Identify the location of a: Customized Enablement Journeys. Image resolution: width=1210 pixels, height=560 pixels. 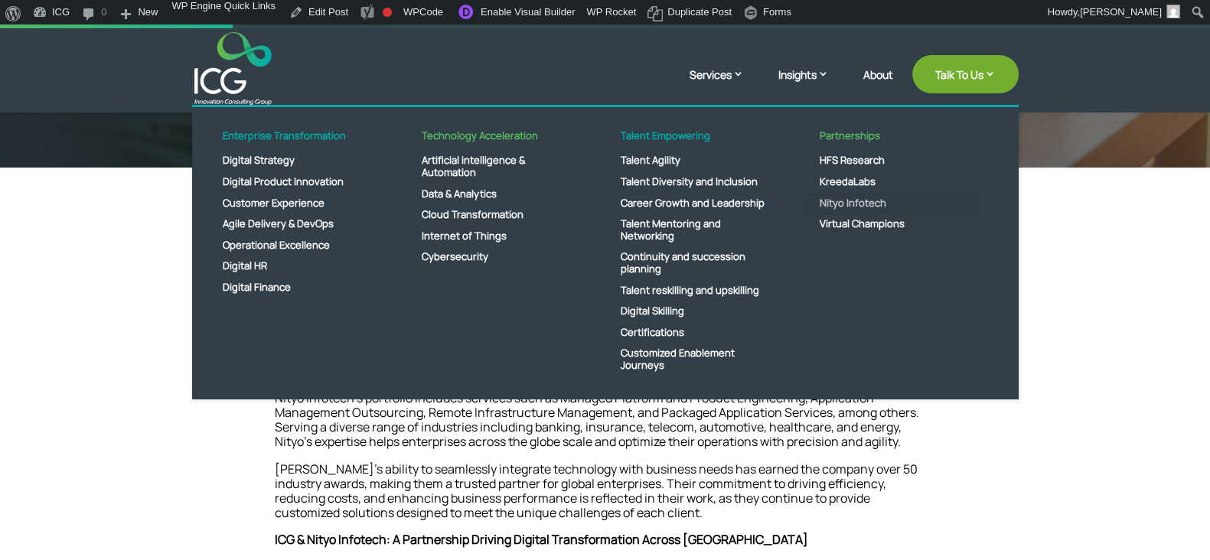
(693, 359).